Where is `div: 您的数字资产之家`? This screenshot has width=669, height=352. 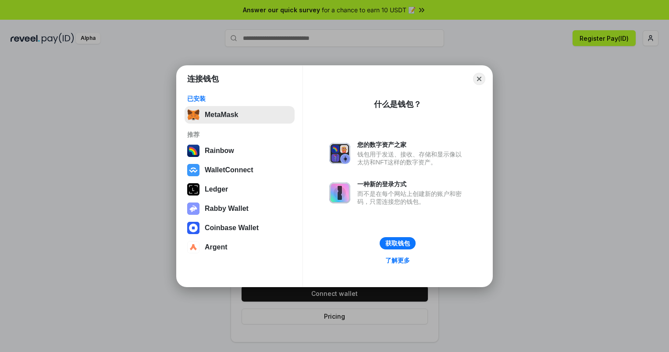
div: 您的数字资产之家 is located at coordinates (412, 145).